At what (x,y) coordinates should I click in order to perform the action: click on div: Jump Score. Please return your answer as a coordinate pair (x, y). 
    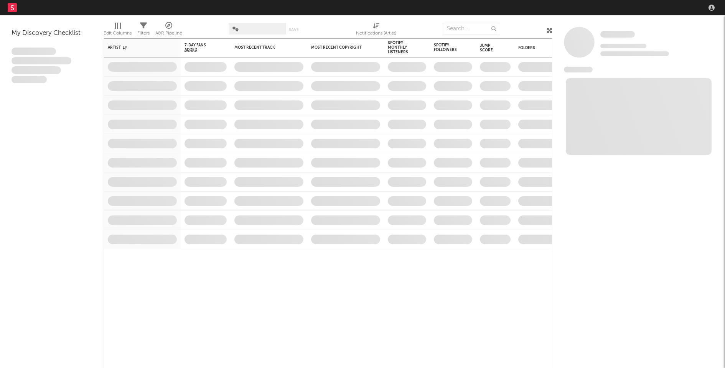
    Looking at the image, I should click on (490, 48).